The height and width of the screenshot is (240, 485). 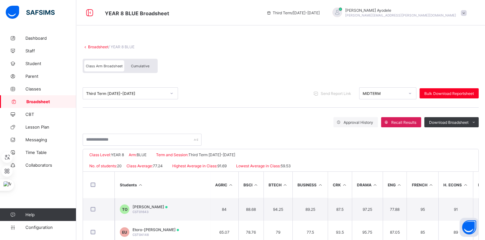 What do you see at coordinates (404, 122) in the screenshot?
I see `span: Recall Results` at bounding box center [404, 122].